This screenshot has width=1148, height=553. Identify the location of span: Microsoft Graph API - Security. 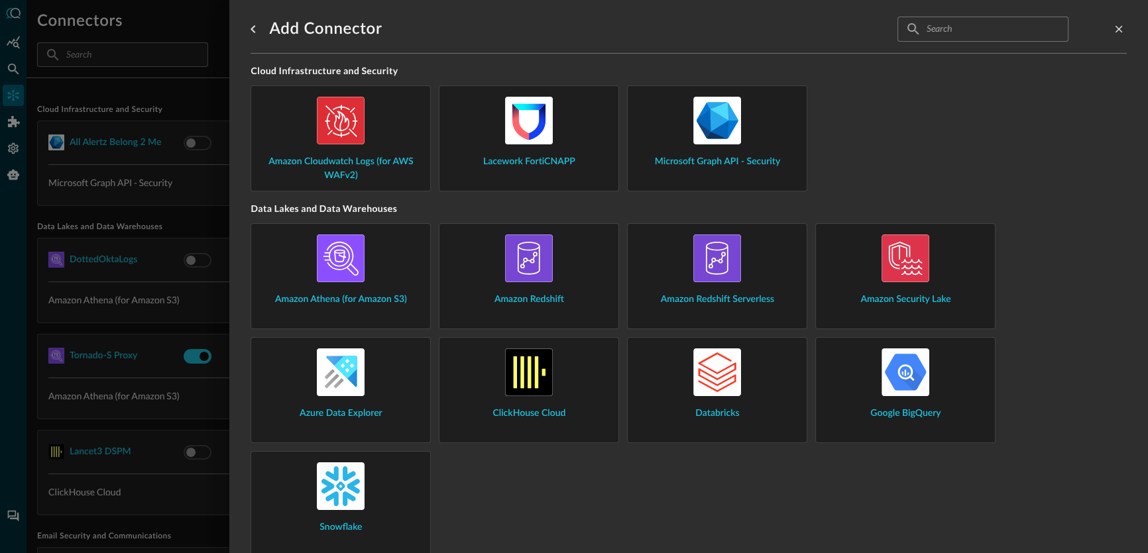
(718, 162).